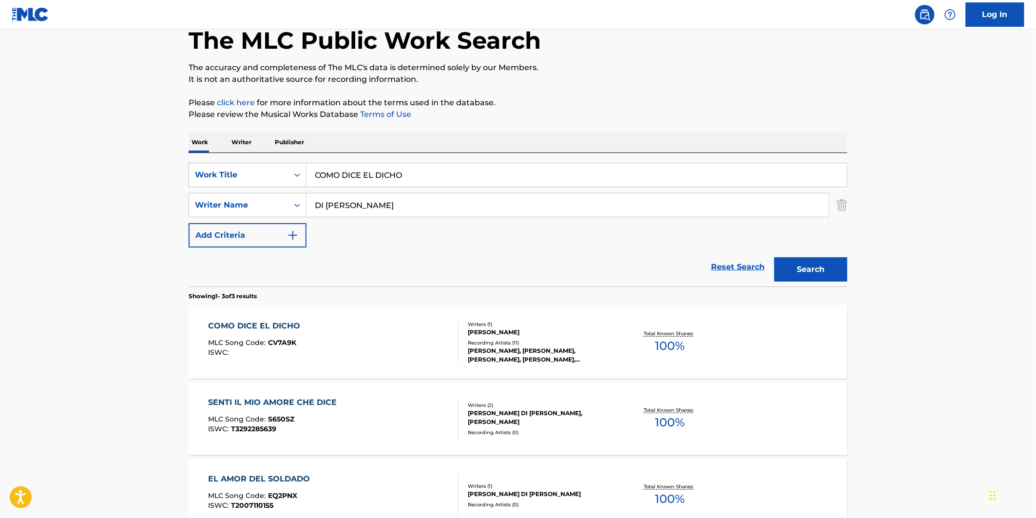 This screenshot has width=1036, height=518. Describe the element at coordinates (257, 326) in the screenshot. I see `div: COMO DICE EL DICHO` at that location.